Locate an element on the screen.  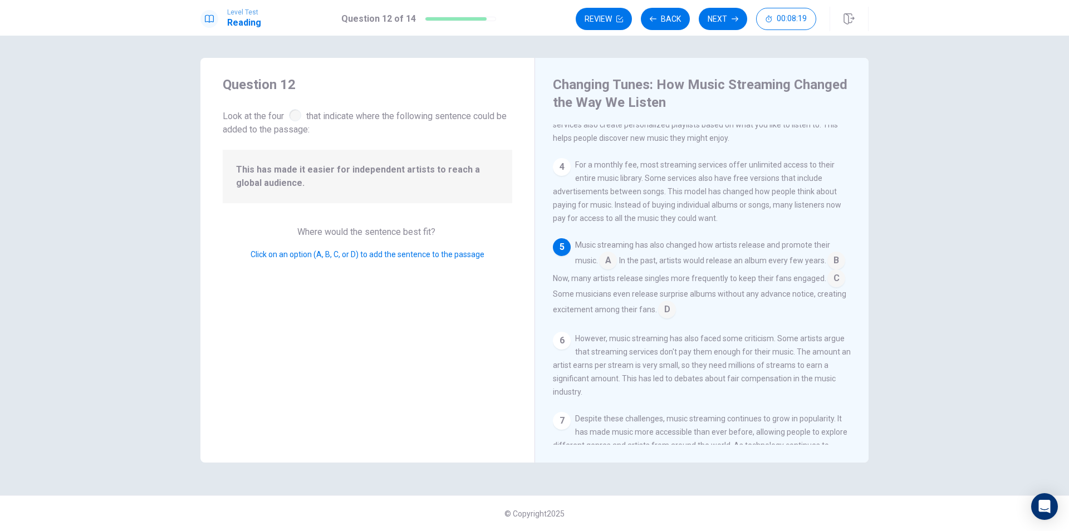
span: B is located at coordinates (836, 261).